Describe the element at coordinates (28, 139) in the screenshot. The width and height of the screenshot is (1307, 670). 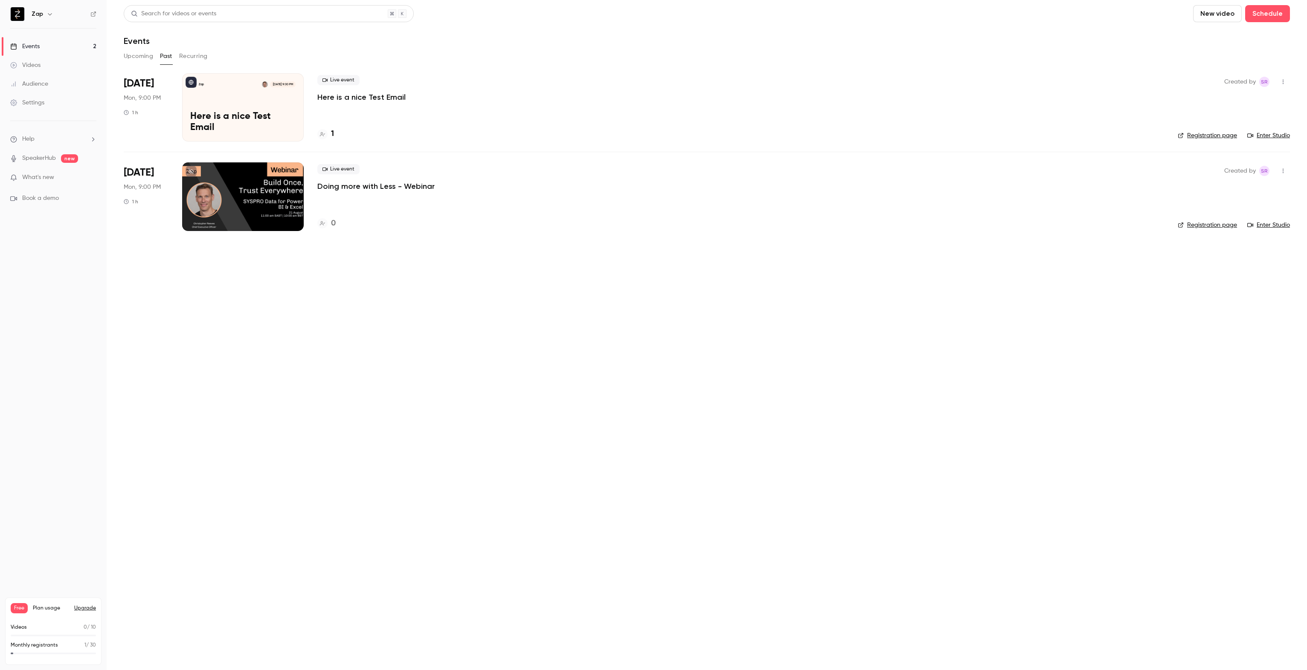
I see `span: Help` at that location.